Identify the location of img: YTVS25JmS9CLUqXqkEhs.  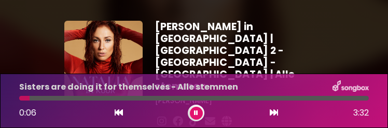
(103, 60).